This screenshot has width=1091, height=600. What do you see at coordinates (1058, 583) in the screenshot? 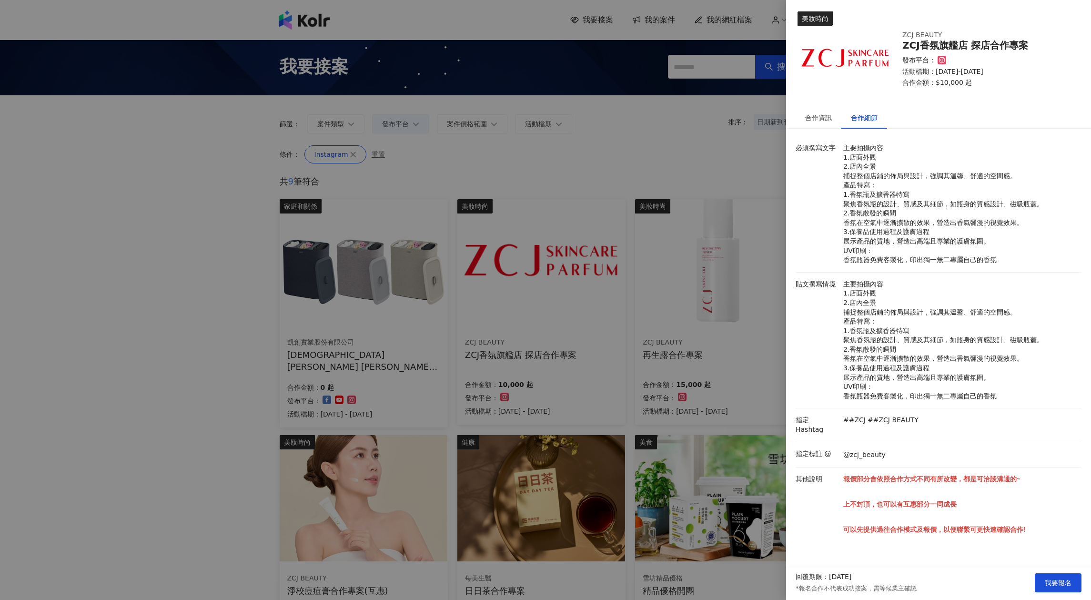
I see `span: 我要報名` at bounding box center [1058, 583].